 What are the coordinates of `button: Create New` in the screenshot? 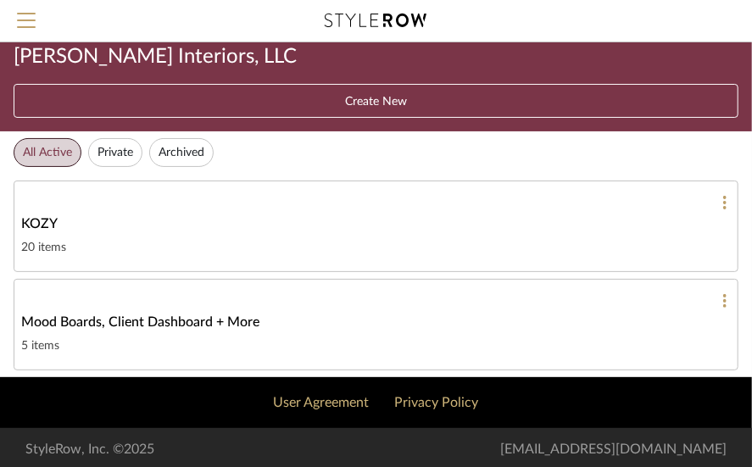 It's located at (376, 101).